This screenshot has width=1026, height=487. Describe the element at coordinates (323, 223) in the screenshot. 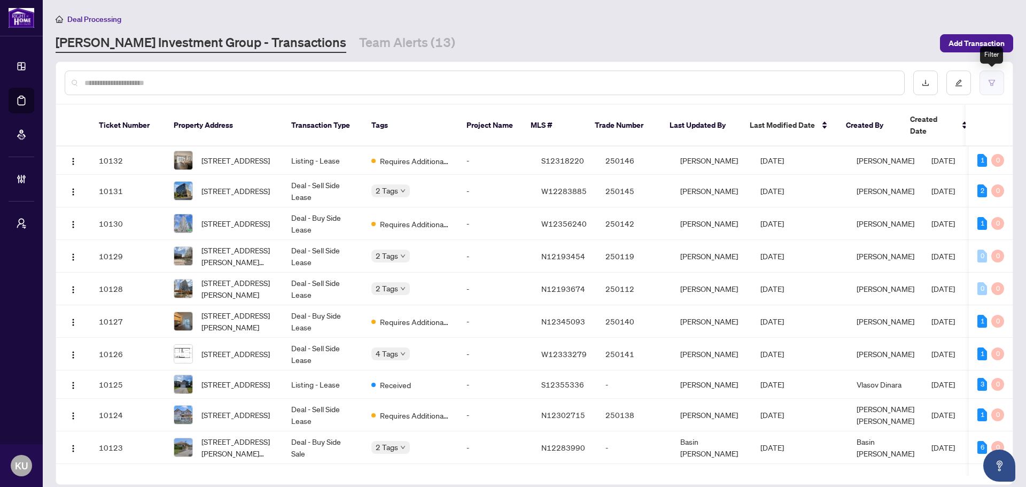

I see `td: Deal - Buy Side Lease` at that location.